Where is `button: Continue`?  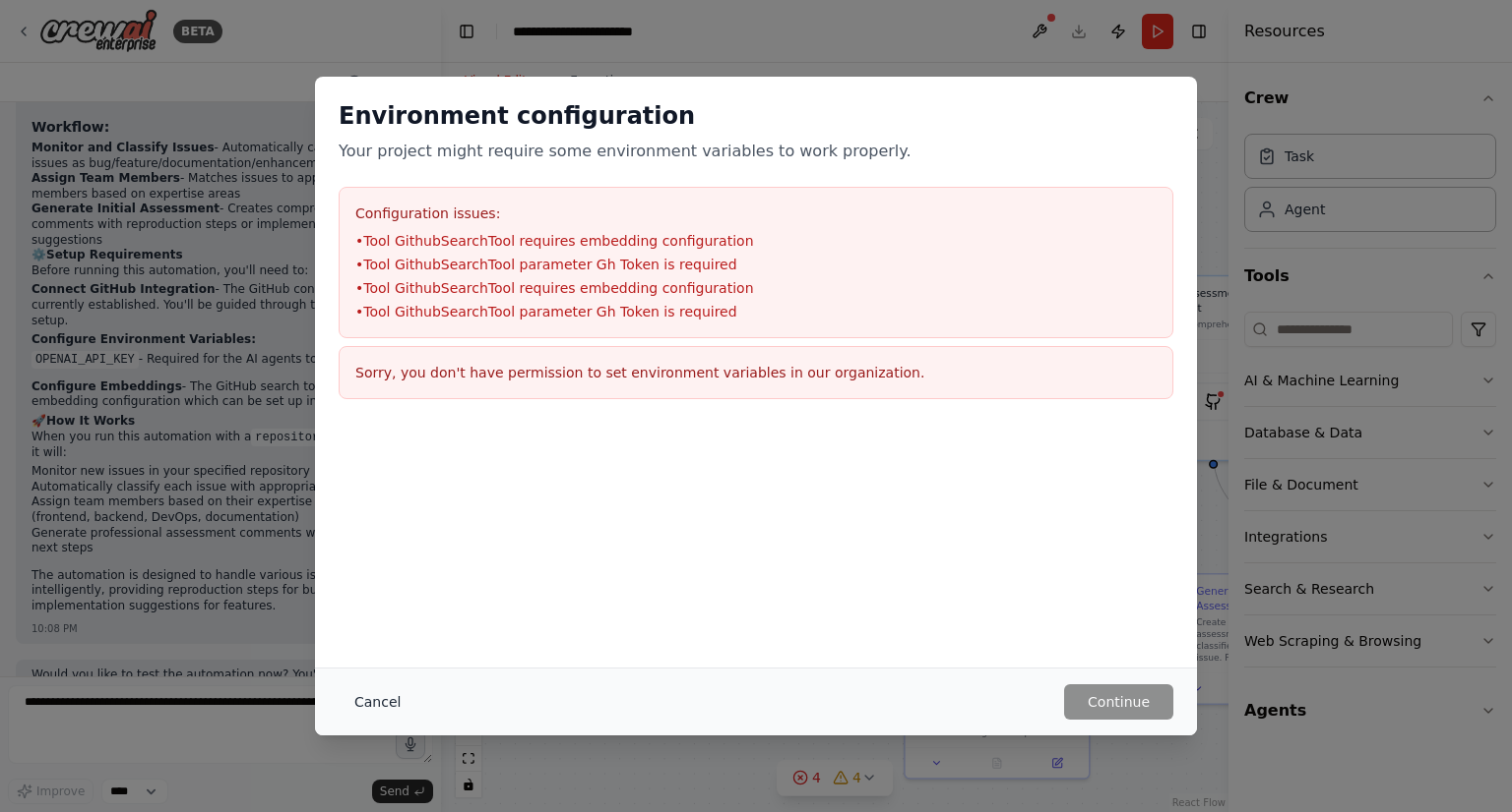 button: Continue is located at coordinates (1118, 702).